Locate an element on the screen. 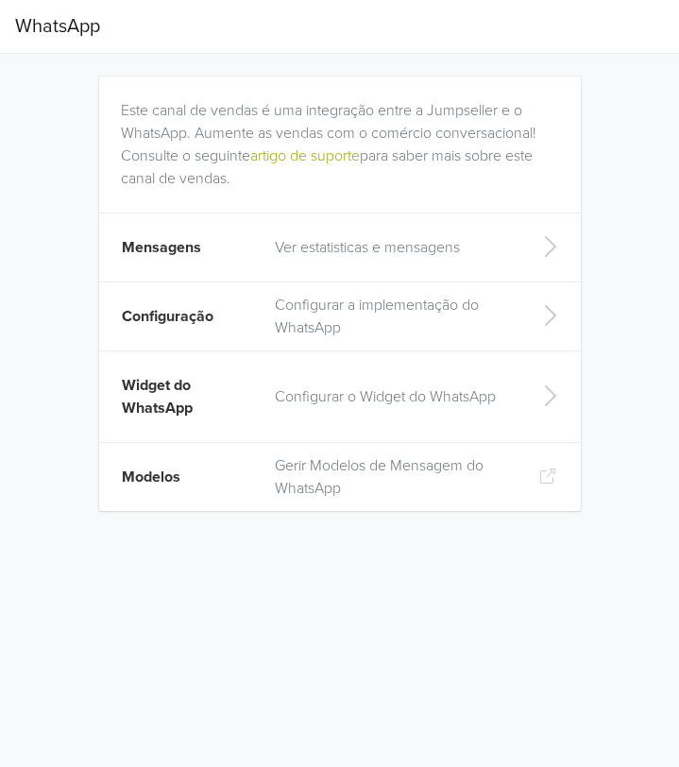 This screenshot has width=679, height=767. span: Configuração is located at coordinates (167, 316).